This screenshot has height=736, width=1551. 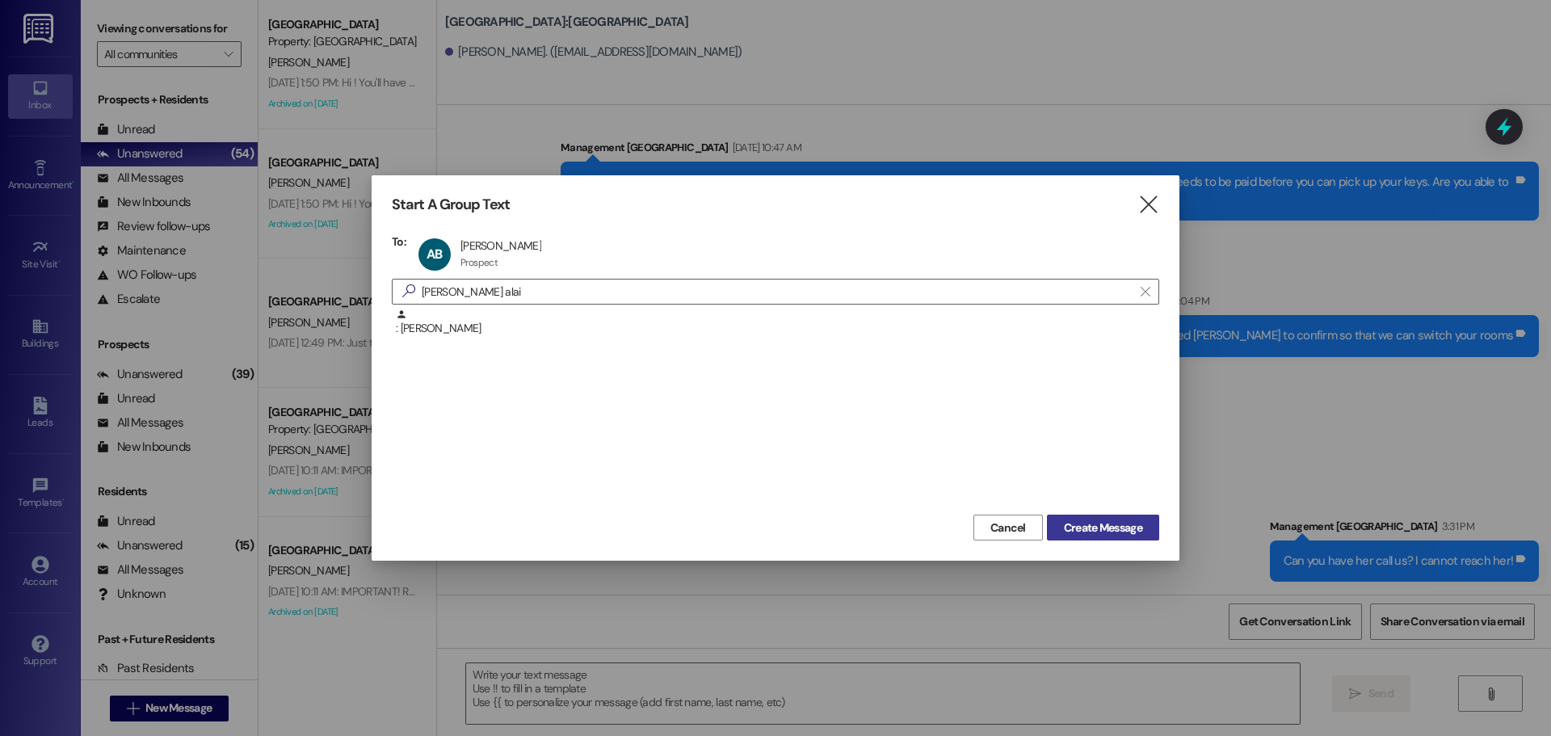 I want to click on h3: Start A Group Text, so click(x=451, y=204).